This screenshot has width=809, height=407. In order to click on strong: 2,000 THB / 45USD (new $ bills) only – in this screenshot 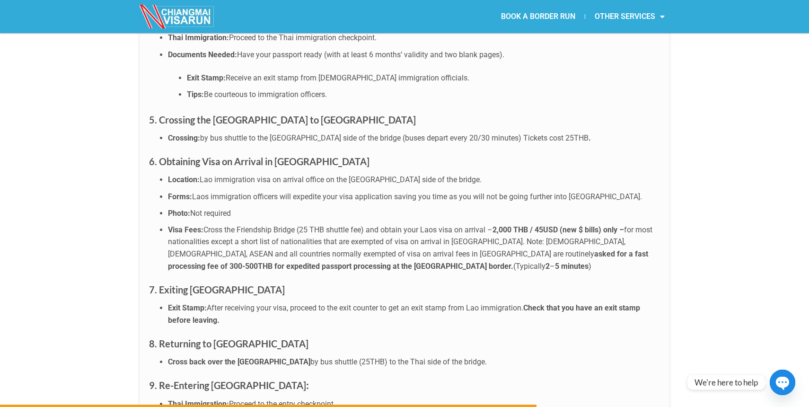, I will do `click(558, 229)`.